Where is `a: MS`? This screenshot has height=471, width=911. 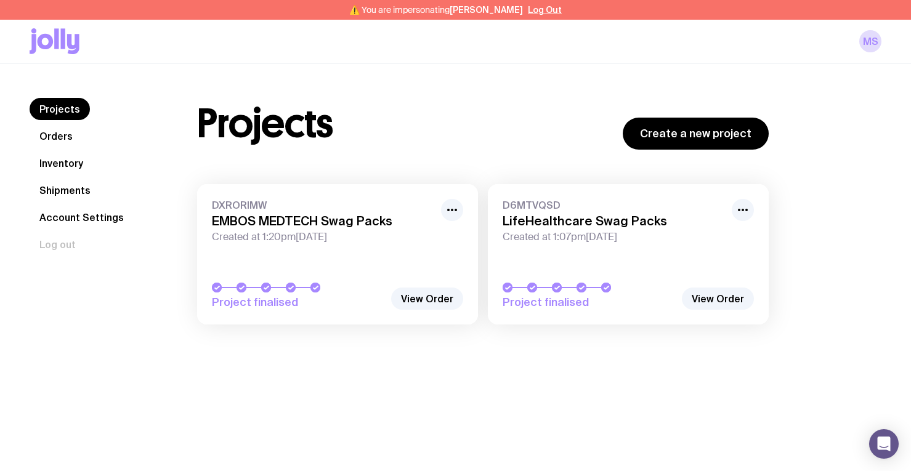
a: MS is located at coordinates (870, 41).